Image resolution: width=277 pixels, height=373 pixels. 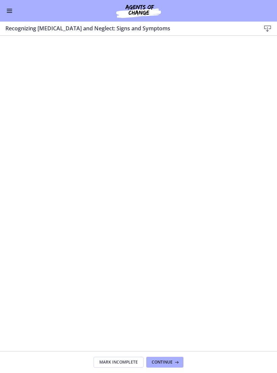 What do you see at coordinates (118, 362) in the screenshot?
I see `span: Mark Incomplete` at bounding box center [118, 362].